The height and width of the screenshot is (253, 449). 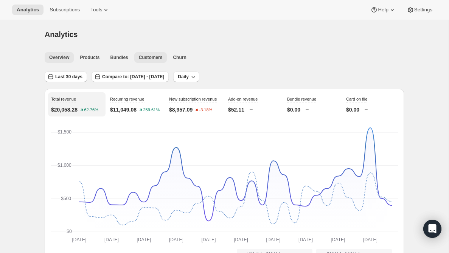 What do you see at coordinates (152, 110) in the screenshot?
I see `text: 259.61%` at bounding box center [152, 110].